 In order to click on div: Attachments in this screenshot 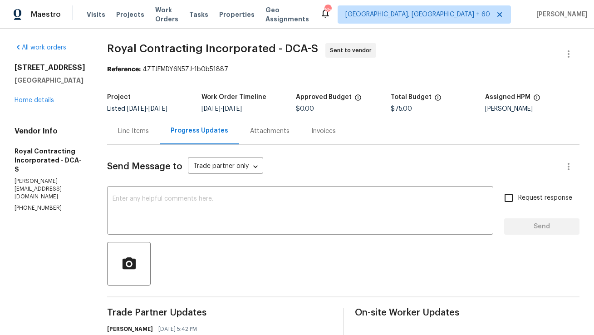, I will do `click(270, 131)`.